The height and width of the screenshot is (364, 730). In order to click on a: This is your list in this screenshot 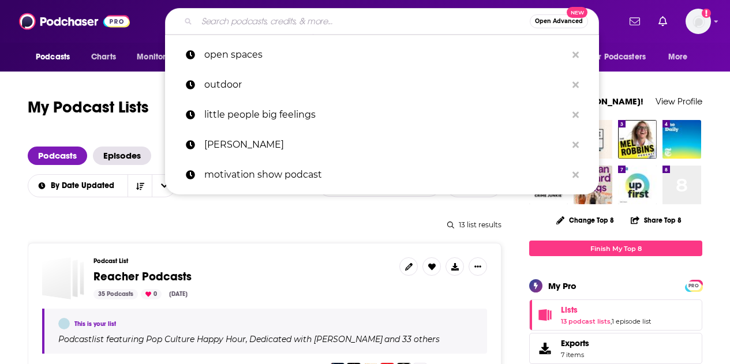, I will do `click(95, 324)`.